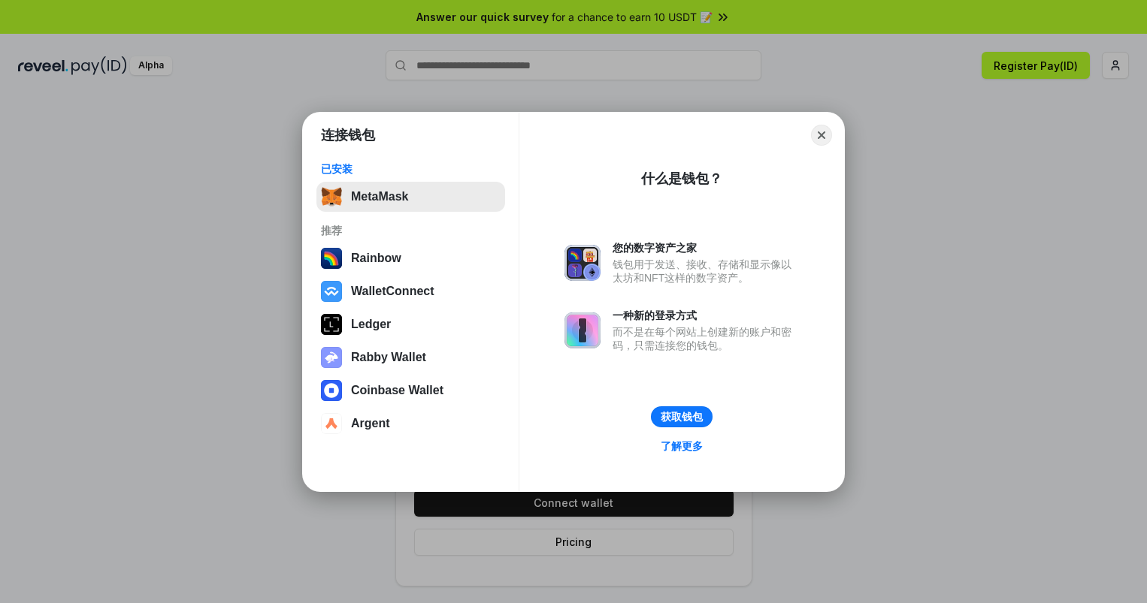 Image resolution: width=1147 pixels, height=603 pixels. Describe the element at coordinates (371, 424) in the screenshot. I see `div: Argent` at that location.